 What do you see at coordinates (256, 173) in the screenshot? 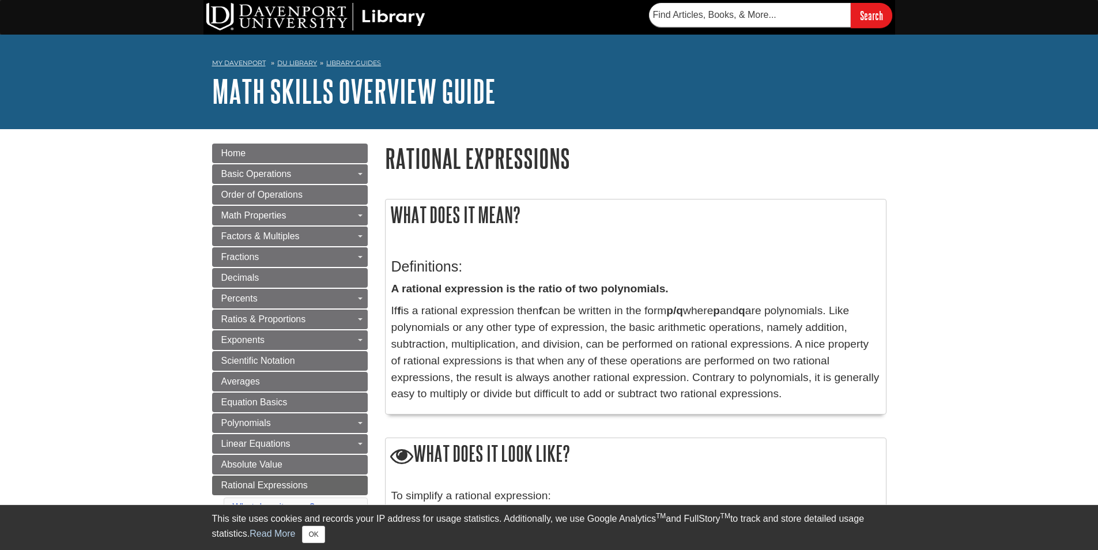
I see `span: Basic Operations` at bounding box center [256, 173].